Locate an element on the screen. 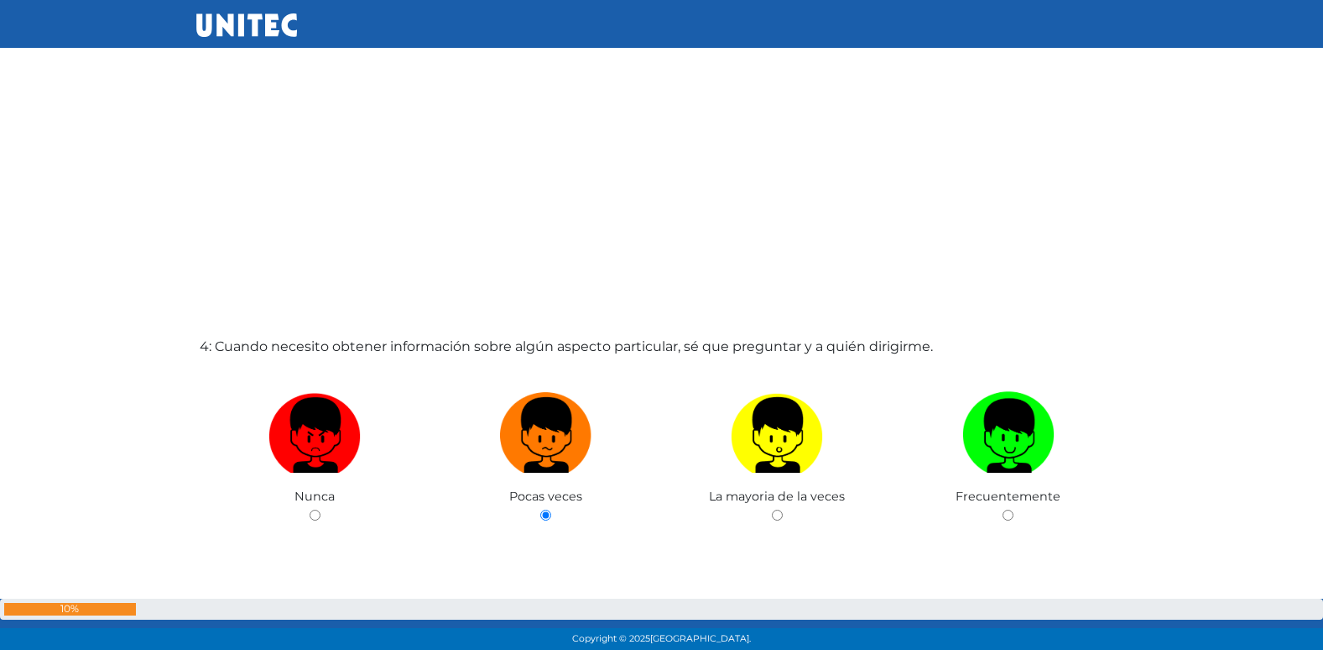  img: Nunca is located at coordinates (315, 429).